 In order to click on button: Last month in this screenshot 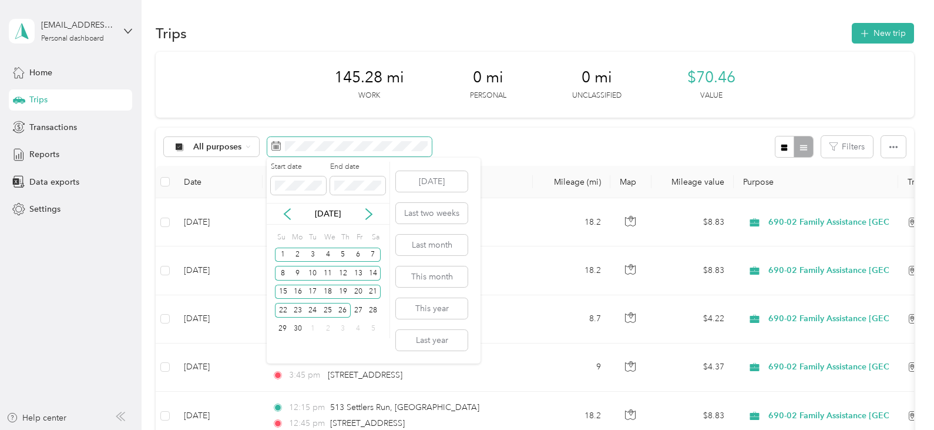, I will do `click(432, 244)`.